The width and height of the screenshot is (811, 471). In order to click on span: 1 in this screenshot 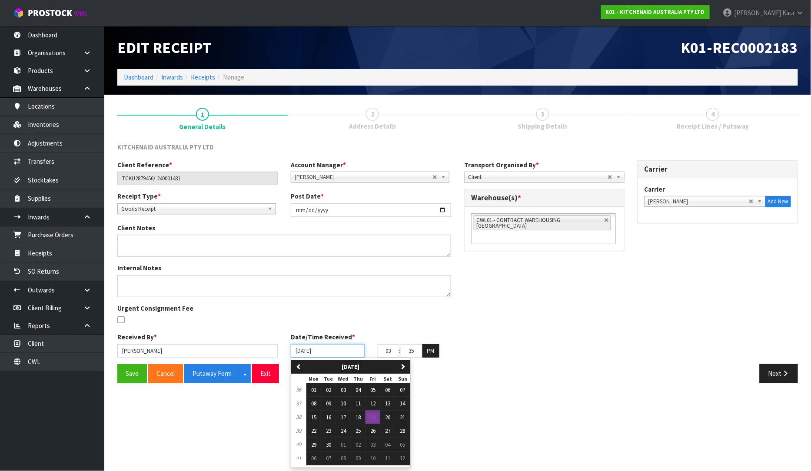, I will do `click(202, 114)`.